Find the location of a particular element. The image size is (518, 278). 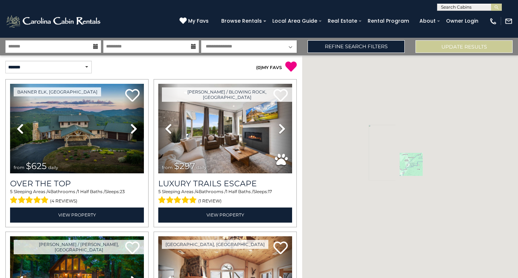

span: 23 is located at coordinates (122, 191).